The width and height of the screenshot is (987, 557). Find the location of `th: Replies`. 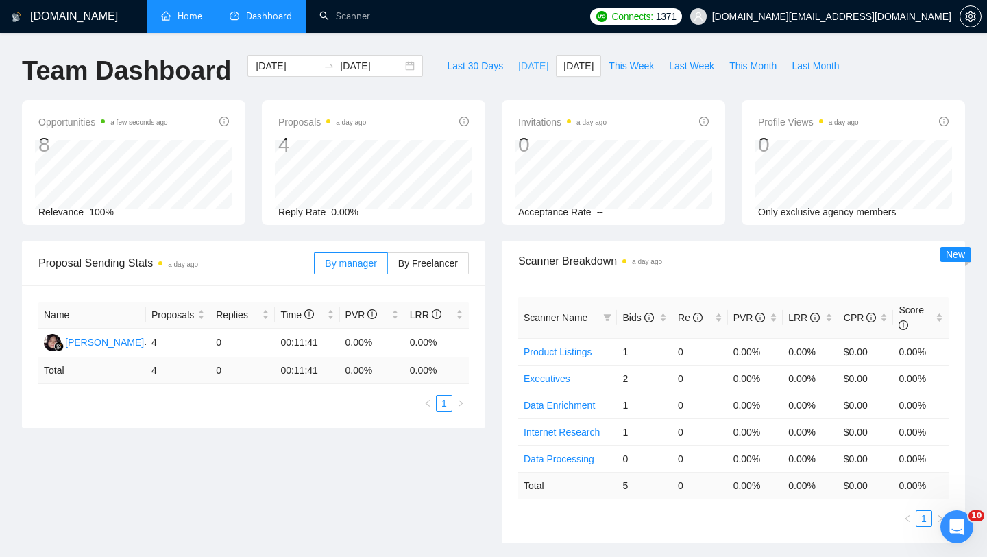

th: Replies is located at coordinates (243, 315).